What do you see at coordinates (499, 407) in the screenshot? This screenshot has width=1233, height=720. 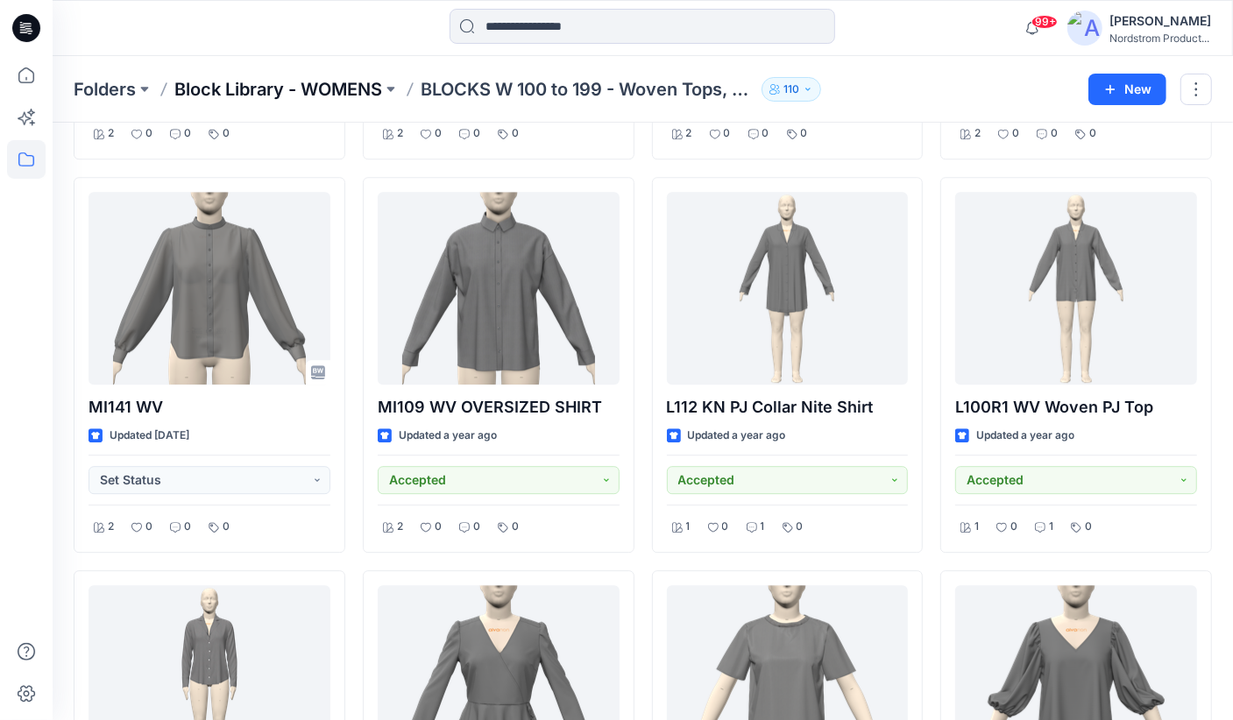 I see `p: MI109 WV OVERSIZED SHIRT` at bounding box center [499, 407].